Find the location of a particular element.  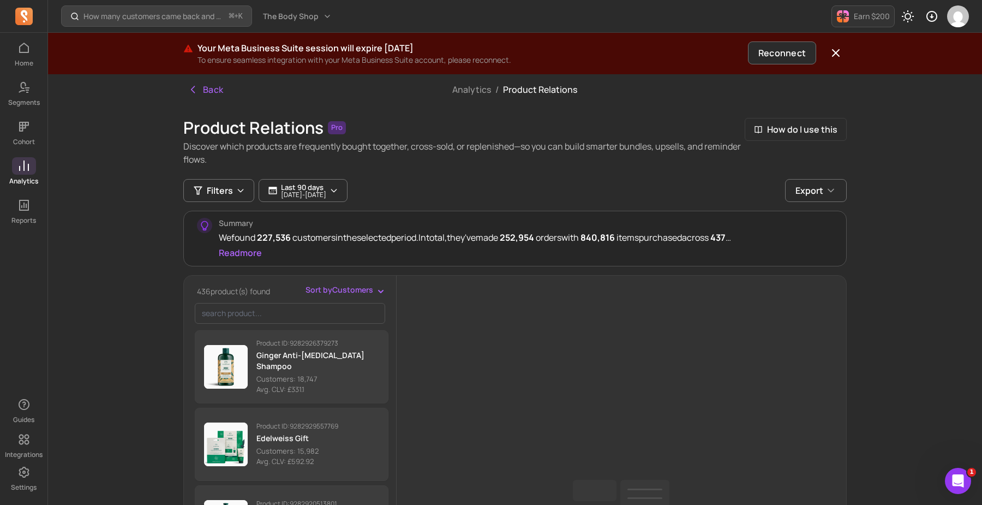

button: Sort byCustomers is located at coordinates (346, 290).